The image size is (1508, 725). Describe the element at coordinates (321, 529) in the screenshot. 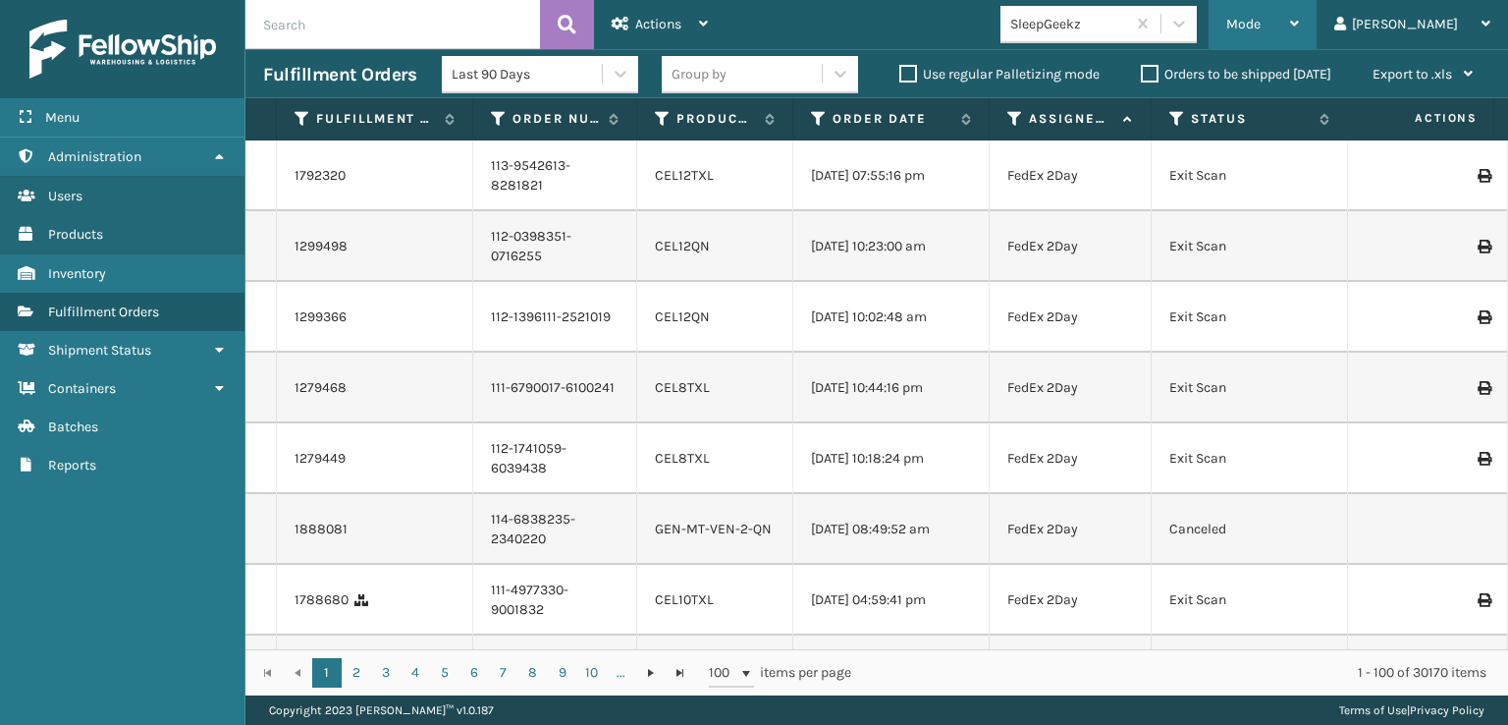

I see `a: 1888081` at that location.